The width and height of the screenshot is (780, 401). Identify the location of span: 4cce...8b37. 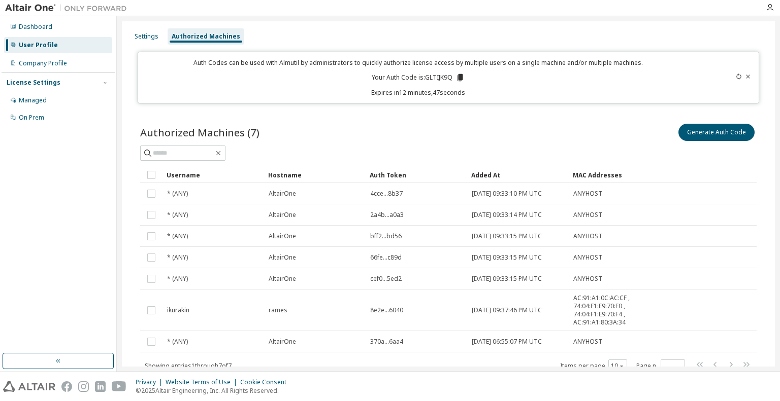
(386, 194).